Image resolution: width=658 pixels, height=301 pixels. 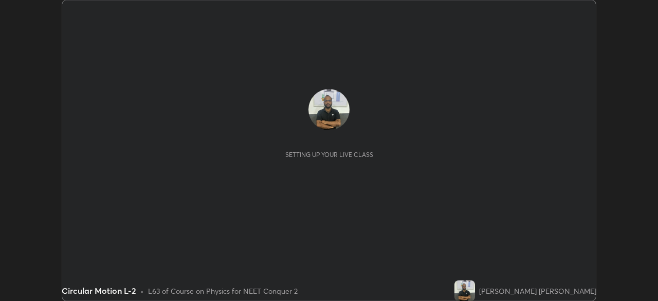 I want to click on div: L63 of Course on Physics for NEET Conquer 2, so click(x=223, y=290).